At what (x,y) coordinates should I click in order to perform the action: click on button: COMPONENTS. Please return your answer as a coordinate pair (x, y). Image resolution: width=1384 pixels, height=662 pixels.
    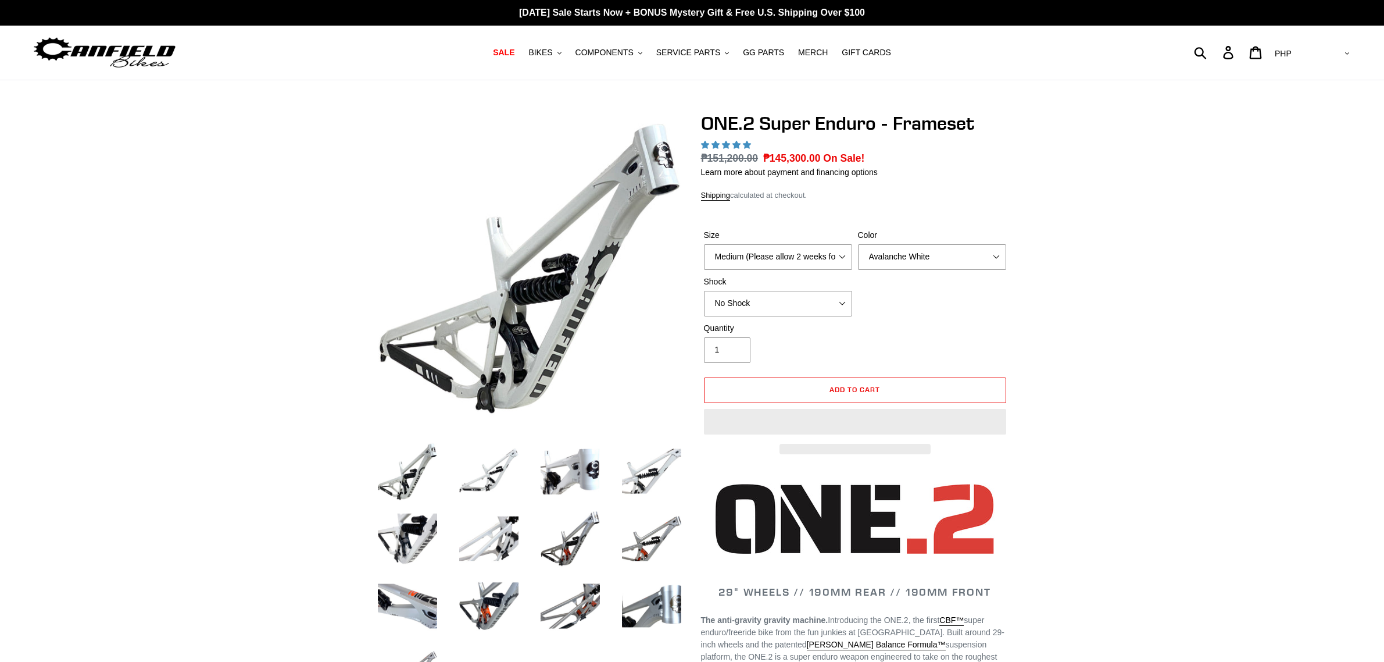
    Looking at the image, I should click on (609, 52).